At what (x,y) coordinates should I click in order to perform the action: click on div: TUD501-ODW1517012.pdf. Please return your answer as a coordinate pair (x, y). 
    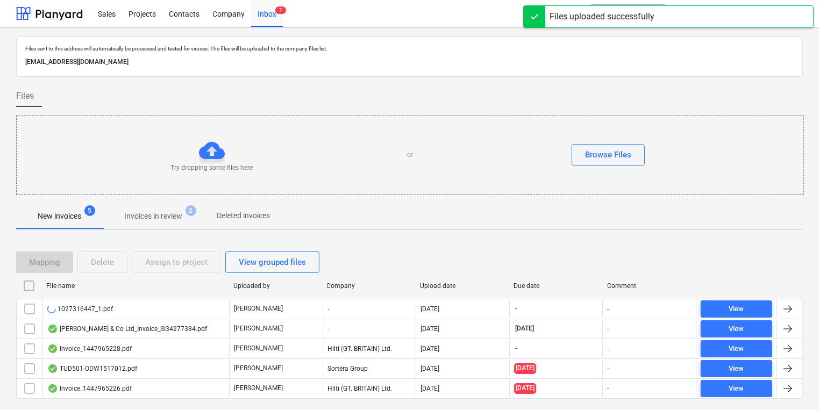
    Looking at the image, I should click on (92, 369).